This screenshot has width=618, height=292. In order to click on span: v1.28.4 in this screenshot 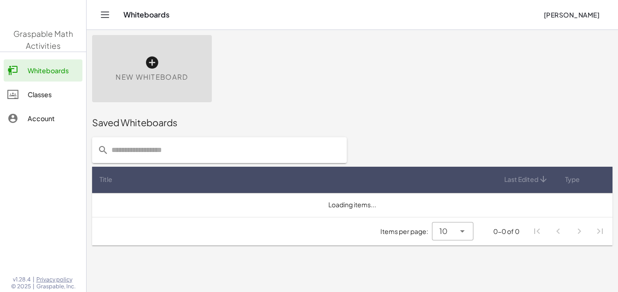, I will do `click(22, 280)`.